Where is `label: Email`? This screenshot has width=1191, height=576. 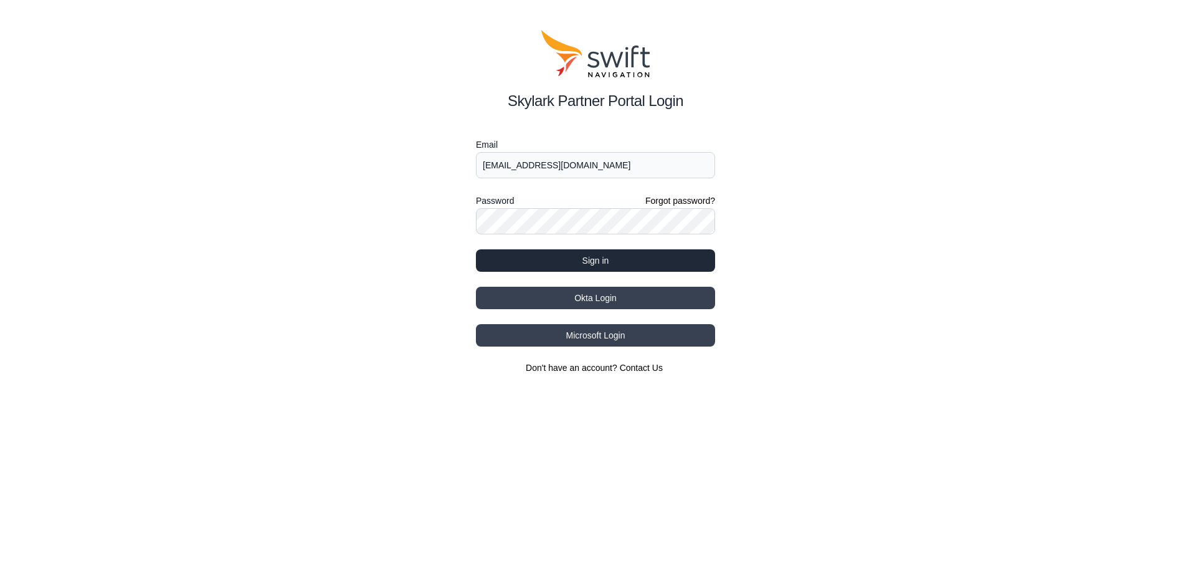
label: Email is located at coordinates (595, 145).